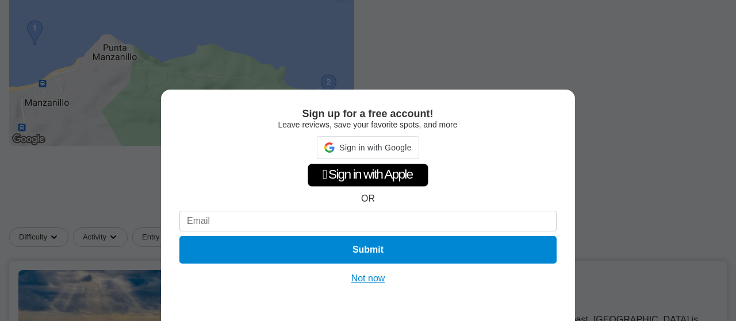 The height and width of the screenshot is (321, 736). I want to click on div: Sign in with Google, so click(367, 148).